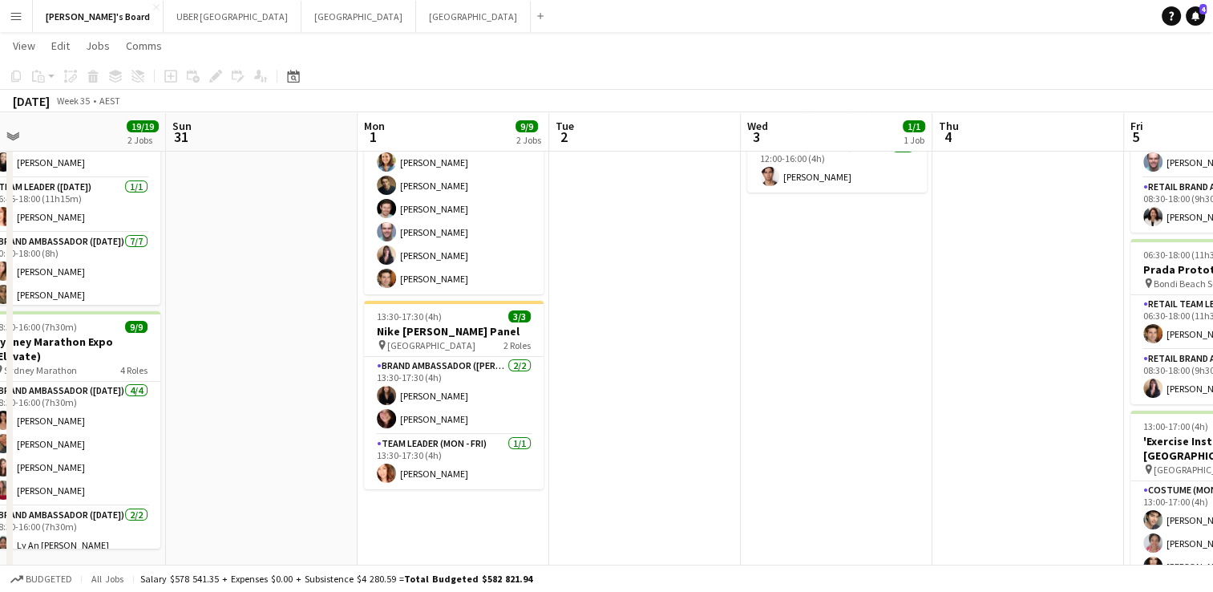 This screenshot has height=592, width=1213. What do you see at coordinates (49, 579) in the screenshot?
I see `span: Budgeted` at bounding box center [49, 579].